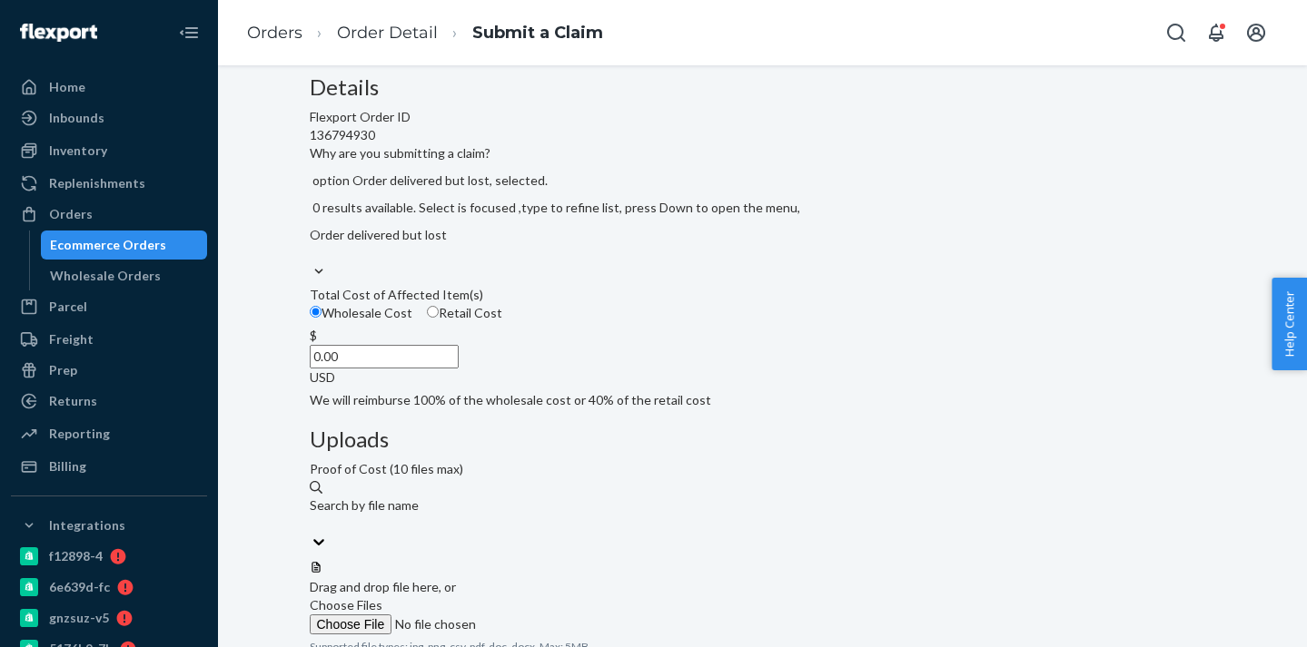 The height and width of the screenshot is (647, 1307). What do you see at coordinates (763, 117) in the screenshot?
I see `div: Flexport Order ID` at bounding box center [763, 117].